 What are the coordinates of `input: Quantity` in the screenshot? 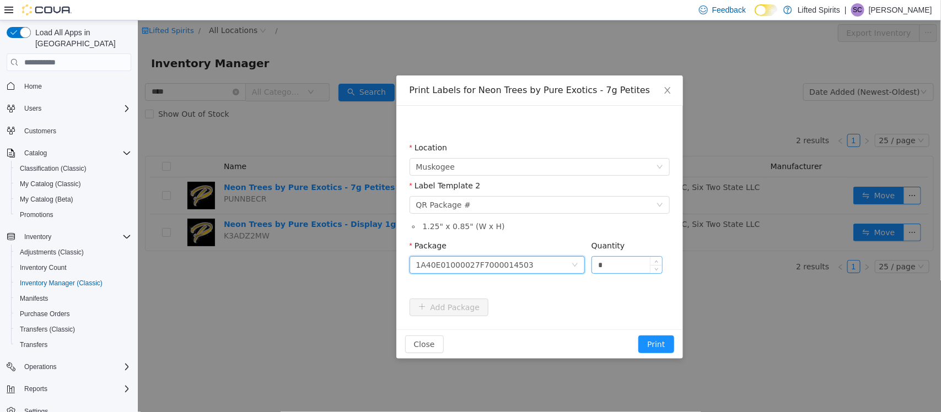 It's located at (489, 245).